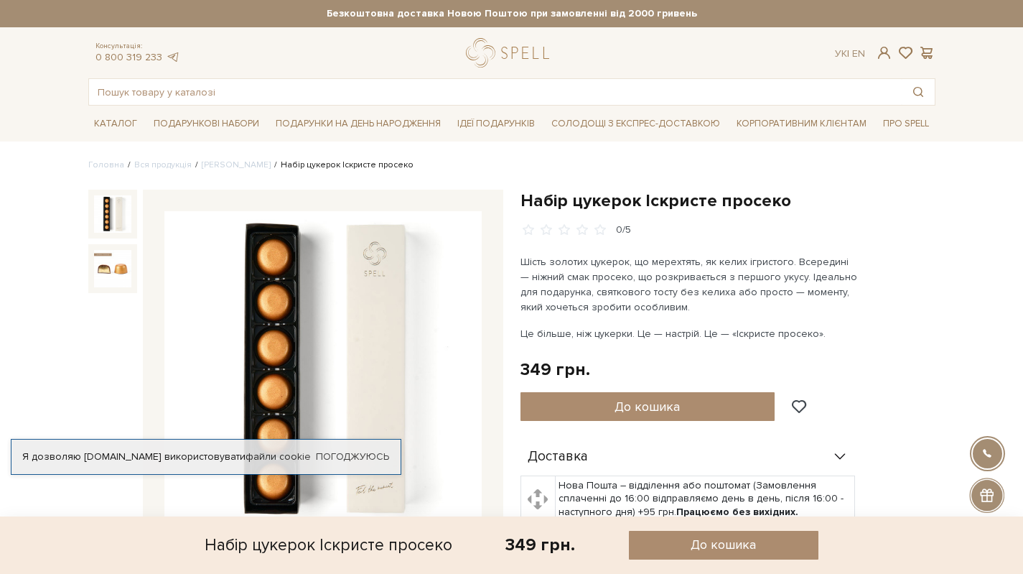 This screenshot has width=1023, height=574. I want to click on a: Подарункові набори, so click(206, 124).